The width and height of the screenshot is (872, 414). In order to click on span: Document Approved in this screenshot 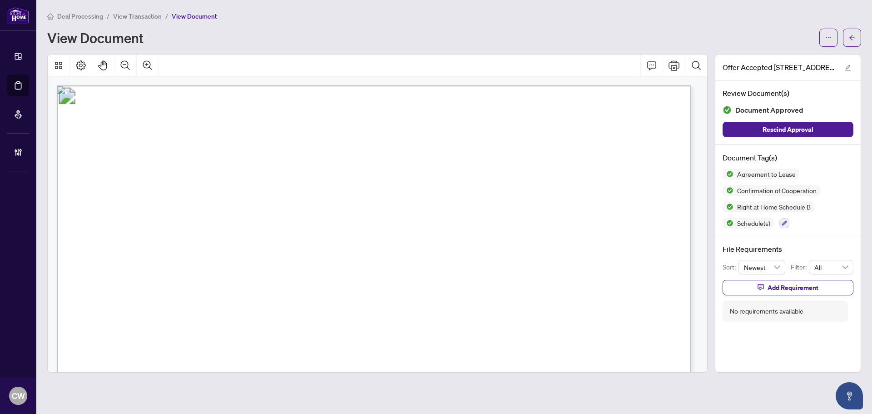, I will do `click(769, 110)`.